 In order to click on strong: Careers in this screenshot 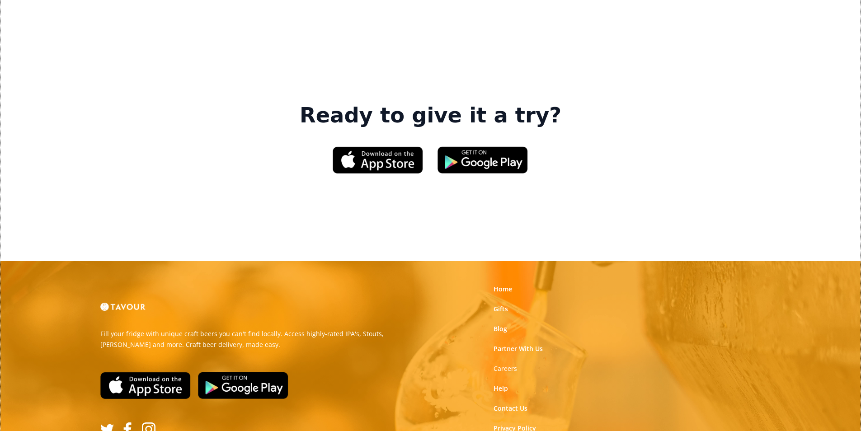, I will do `click(505, 368)`.